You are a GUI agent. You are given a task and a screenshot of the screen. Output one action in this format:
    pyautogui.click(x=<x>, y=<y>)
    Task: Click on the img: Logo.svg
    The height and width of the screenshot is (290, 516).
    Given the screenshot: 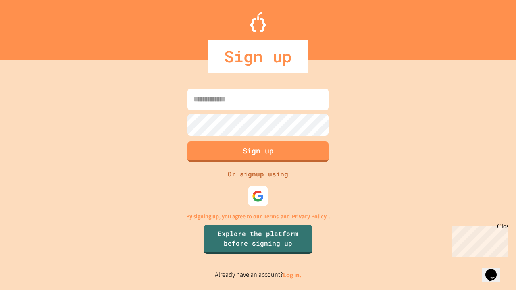 What is the action you would take?
    pyautogui.click(x=258, y=22)
    